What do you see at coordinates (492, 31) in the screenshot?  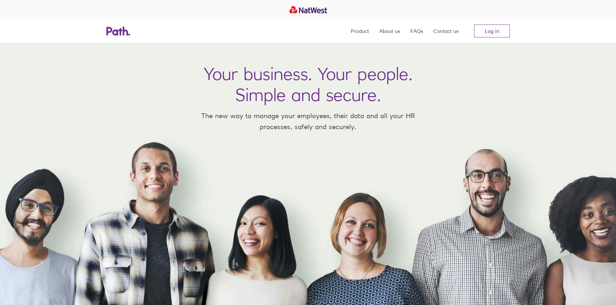 I see `a: Log in` at bounding box center [492, 31].